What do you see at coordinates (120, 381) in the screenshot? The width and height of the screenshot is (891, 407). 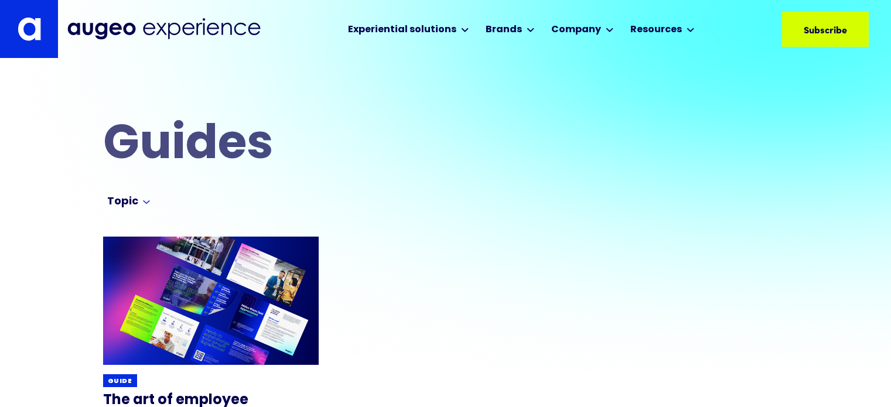 I see `div: Guide` at bounding box center [120, 381].